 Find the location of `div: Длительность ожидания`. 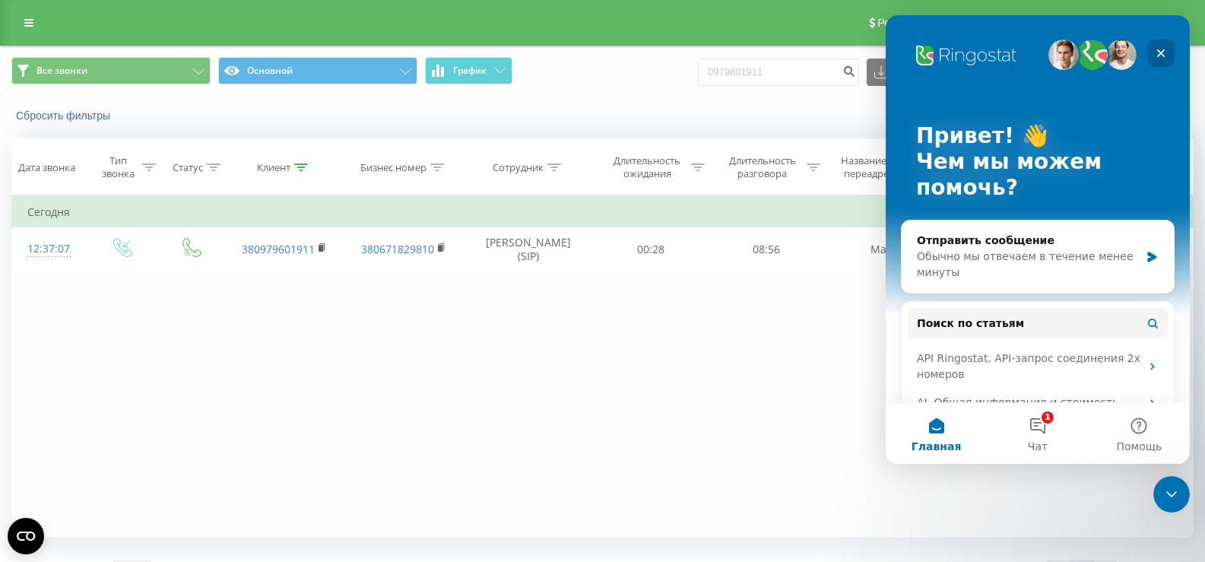

div: Длительность ожидания is located at coordinates (647, 167).